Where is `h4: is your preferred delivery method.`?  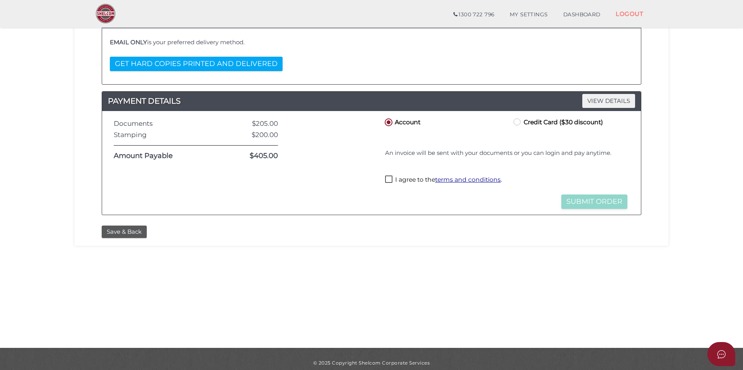
h4: is your preferred delivery method. is located at coordinates (372, 42).